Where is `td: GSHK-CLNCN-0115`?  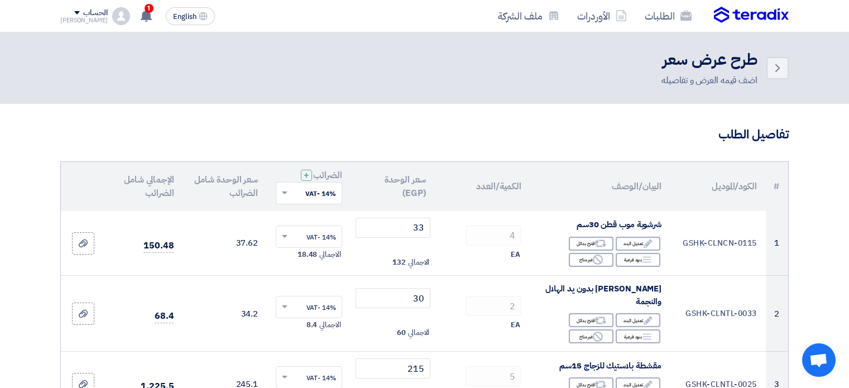 td: GSHK-CLNCN-0115 is located at coordinates (718, 243).